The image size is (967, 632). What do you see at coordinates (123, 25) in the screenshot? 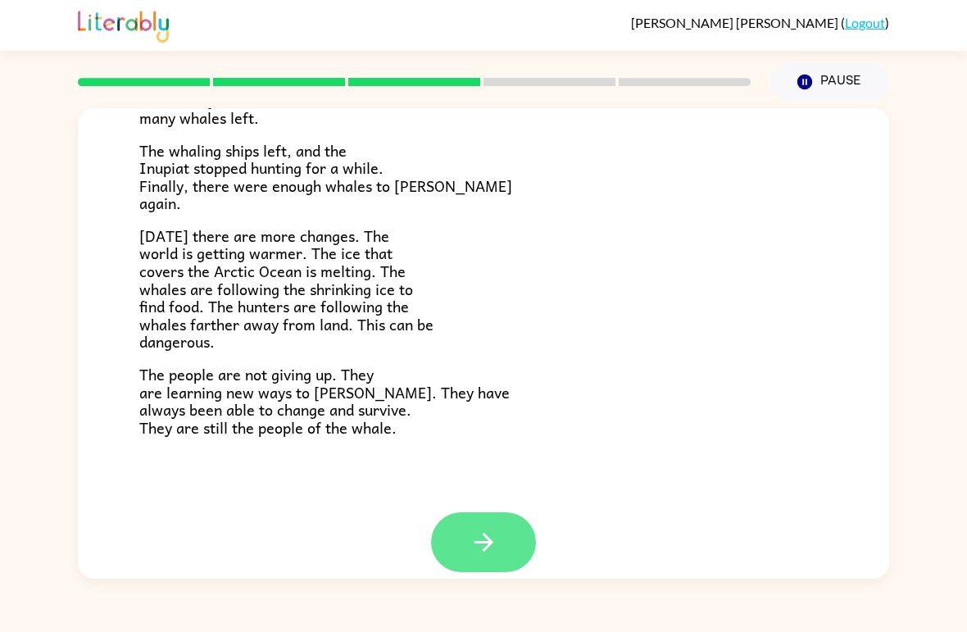
I see `img: Literably` at bounding box center [123, 25].